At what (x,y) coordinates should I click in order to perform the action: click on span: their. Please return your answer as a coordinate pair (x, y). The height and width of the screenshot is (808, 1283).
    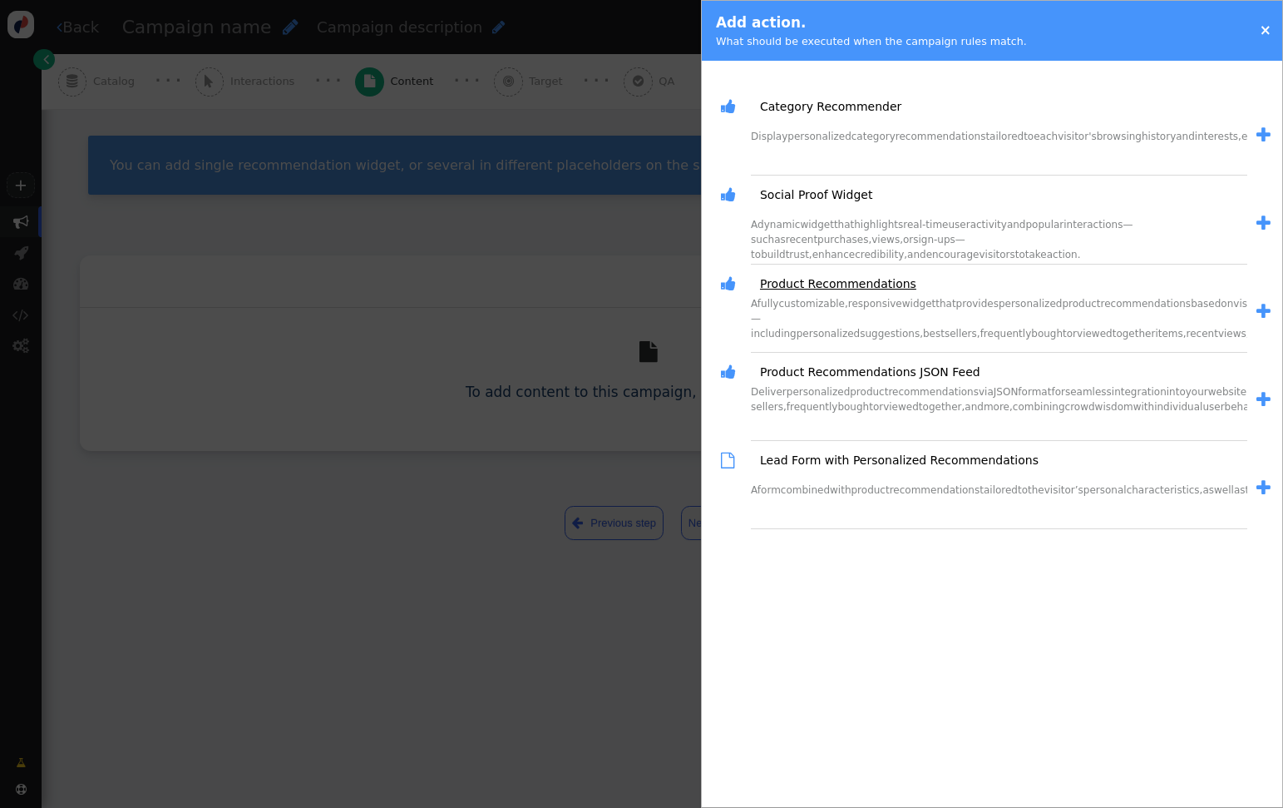
    Looking at the image, I should click on (1258, 490).